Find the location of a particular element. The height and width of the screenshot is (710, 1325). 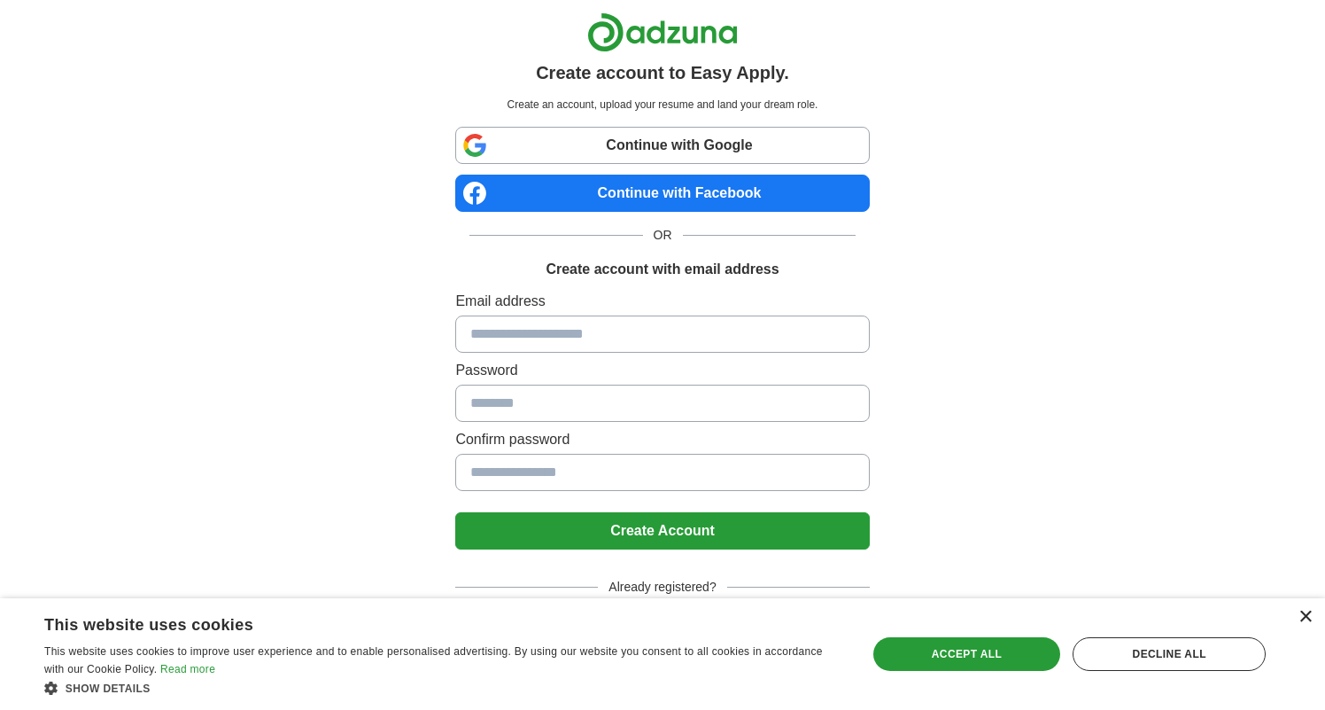

a: Continue with Google is located at coordinates (662, 145).